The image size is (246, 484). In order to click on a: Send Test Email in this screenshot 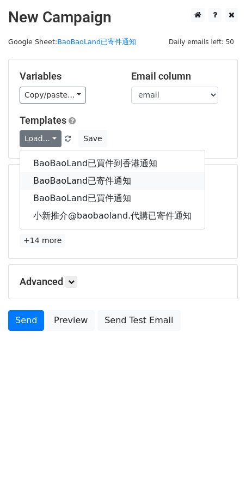, I will do `click(139, 320)`.